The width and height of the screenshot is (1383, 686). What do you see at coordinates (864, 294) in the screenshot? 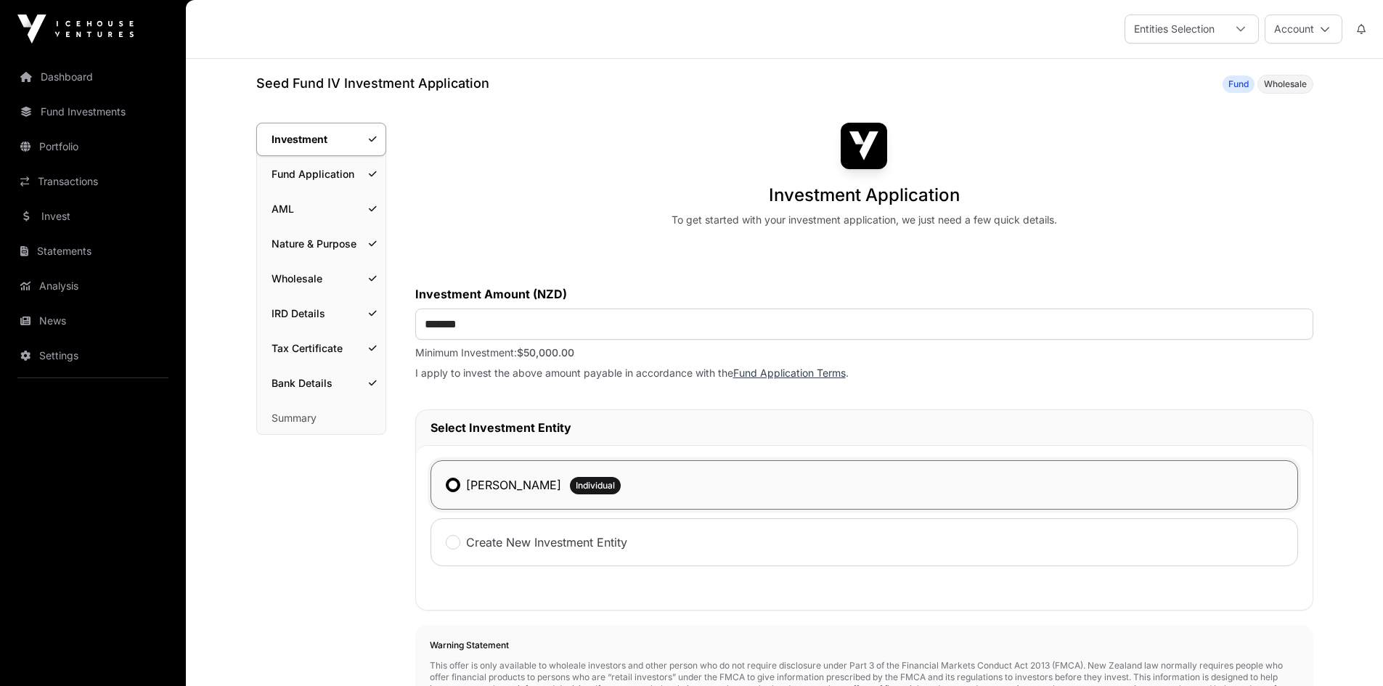
I see `label: Investment Amount (NZD)` at bounding box center [864, 294].